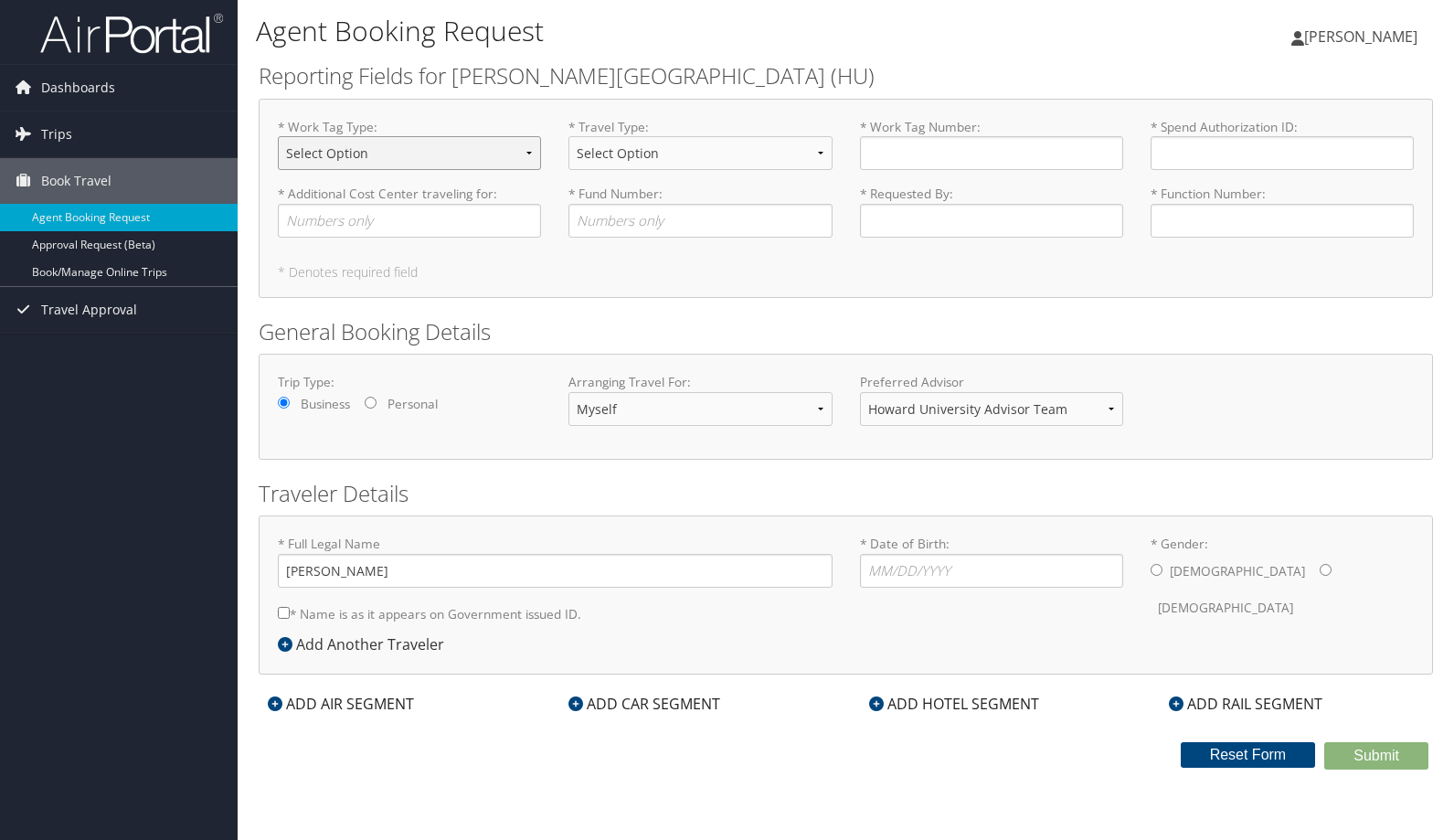  I want to click on label: Arranging Travel For:, so click(700, 382).